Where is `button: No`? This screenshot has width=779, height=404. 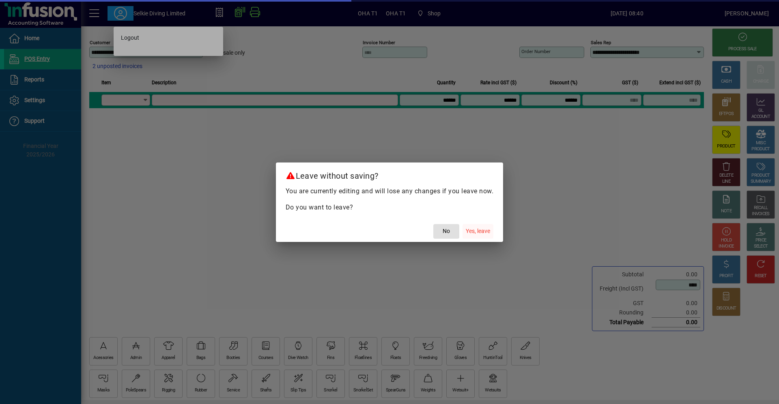 button: No is located at coordinates (446, 232).